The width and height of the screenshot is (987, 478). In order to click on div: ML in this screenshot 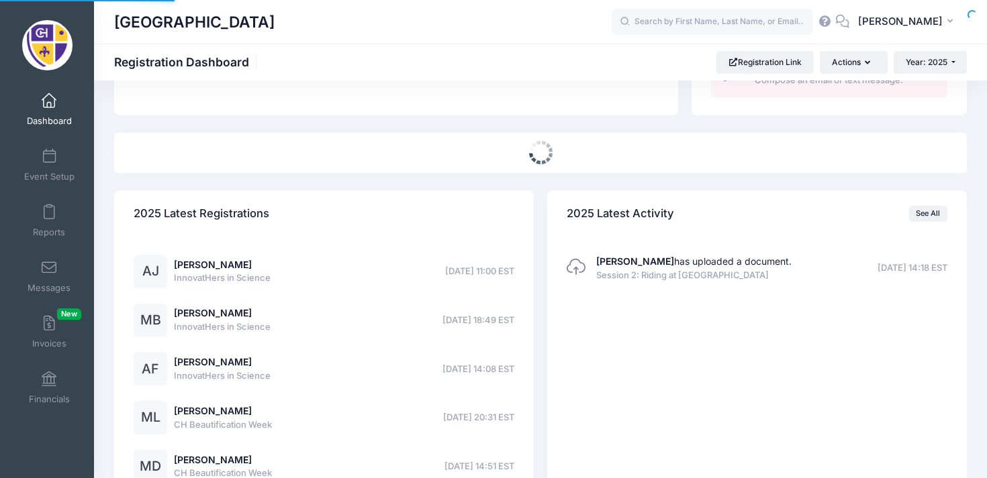, I will do `click(150, 418)`.